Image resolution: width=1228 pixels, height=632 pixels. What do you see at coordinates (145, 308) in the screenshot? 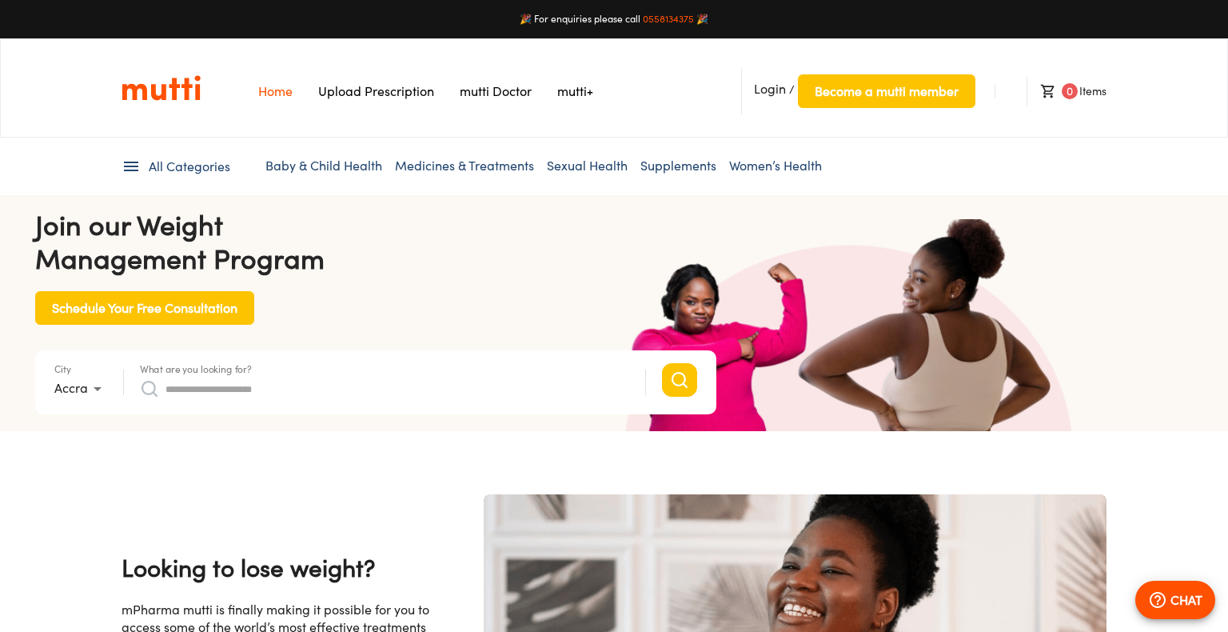
I see `span: Schedule Your Free Consultation` at bounding box center [145, 308].